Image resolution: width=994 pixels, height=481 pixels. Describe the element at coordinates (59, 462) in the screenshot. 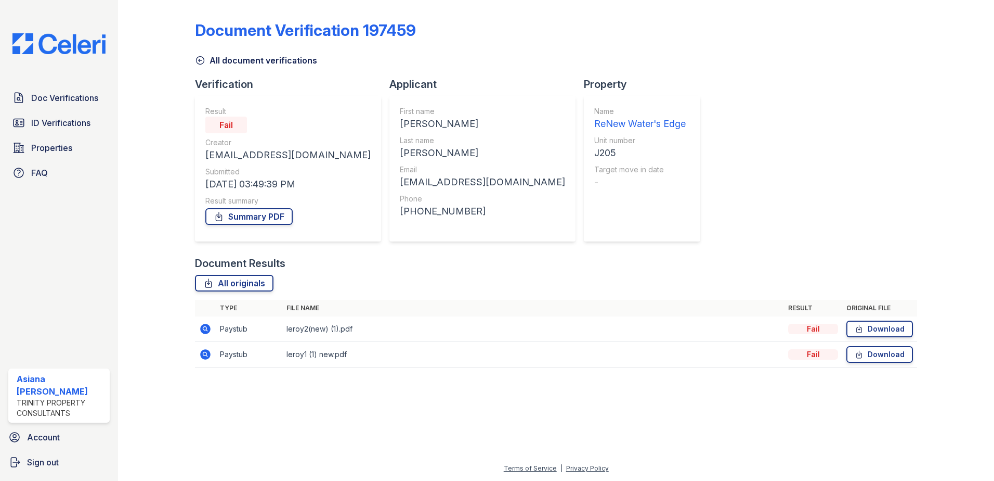

I see `a: Sign out` at that location.